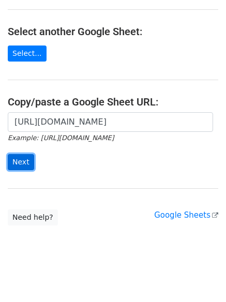 Image resolution: width=226 pixels, height=302 pixels. I want to click on h4: Copy/paste a Google Sheet URL:, so click(113, 102).